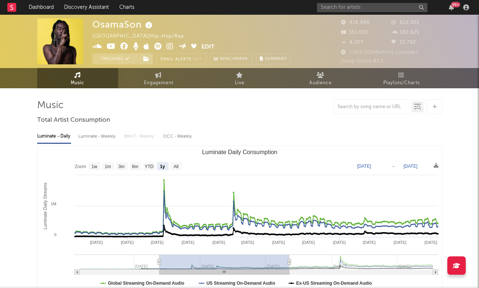 This screenshot has width=479, height=288. Describe the element at coordinates (234, 59) in the screenshot. I see `span: Benchmark` at that location.